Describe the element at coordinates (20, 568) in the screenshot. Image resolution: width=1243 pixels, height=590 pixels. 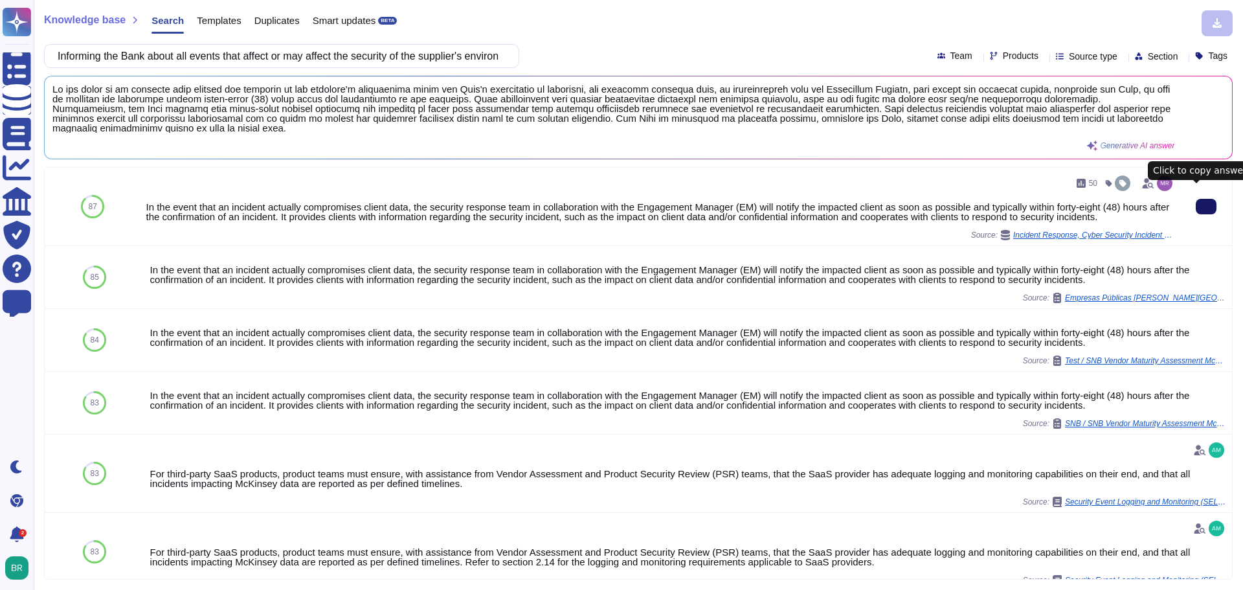
I see `button: user` at that location.